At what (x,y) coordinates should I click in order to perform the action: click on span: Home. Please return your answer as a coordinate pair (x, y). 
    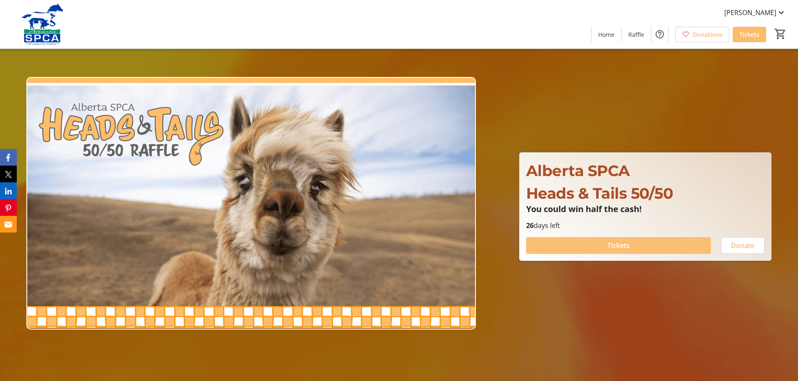
    Looking at the image, I should click on (606, 34).